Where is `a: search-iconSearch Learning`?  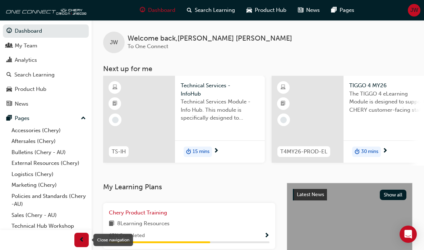 a: search-iconSearch Learning is located at coordinates (211, 10).